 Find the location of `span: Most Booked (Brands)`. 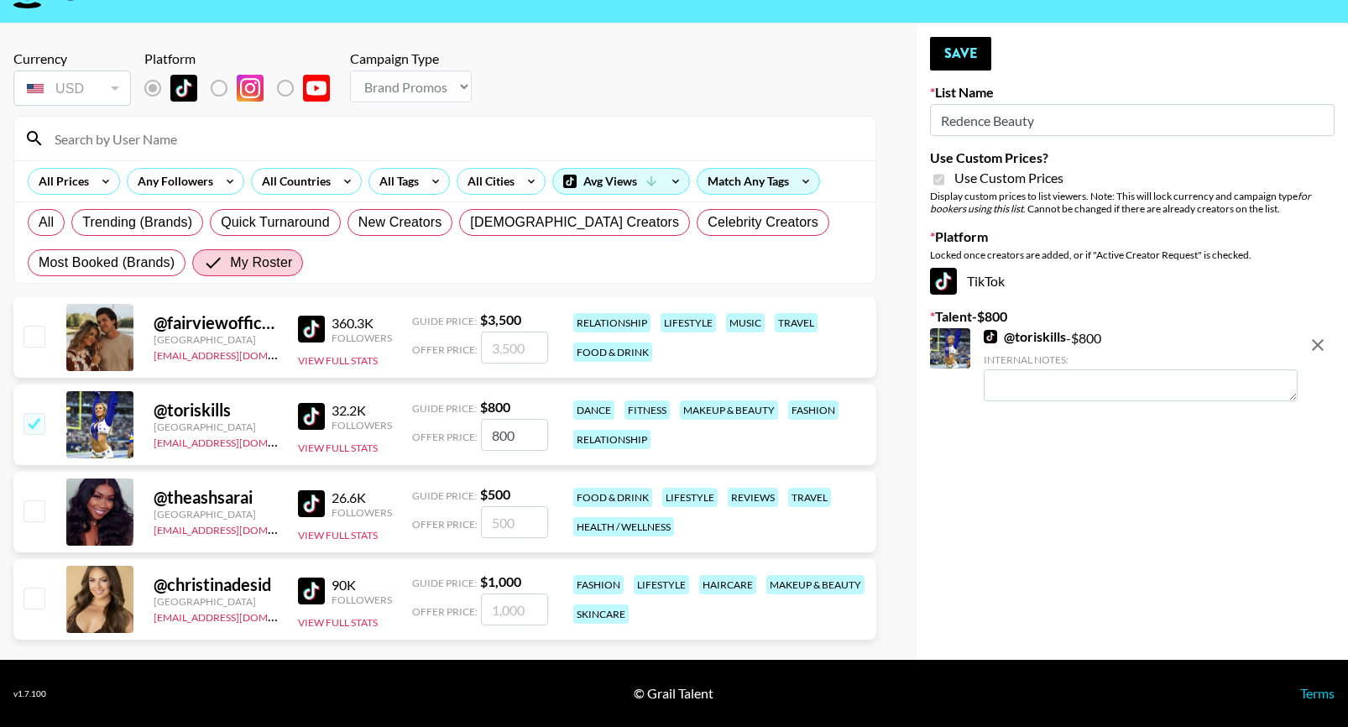

span: Most Booked (Brands) is located at coordinates (107, 263).